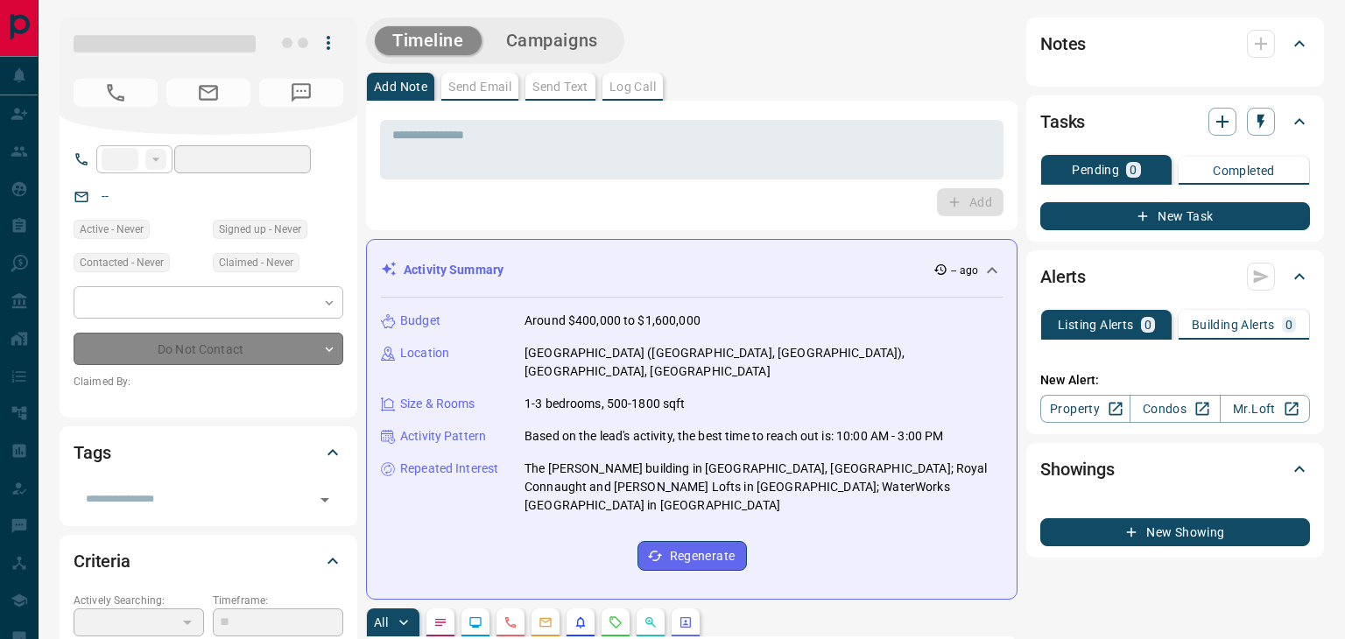 This screenshot has width=1345, height=639. I want to click on p: Activity Summary, so click(454, 270).